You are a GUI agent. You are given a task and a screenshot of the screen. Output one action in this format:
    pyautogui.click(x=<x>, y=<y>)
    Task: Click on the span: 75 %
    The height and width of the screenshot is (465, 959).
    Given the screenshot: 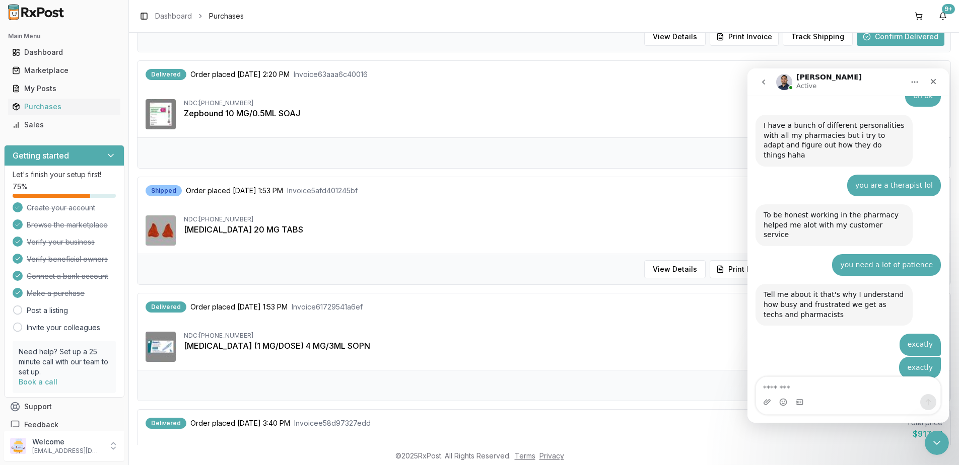 What is the action you would take?
    pyautogui.click(x=20, y=187)
    